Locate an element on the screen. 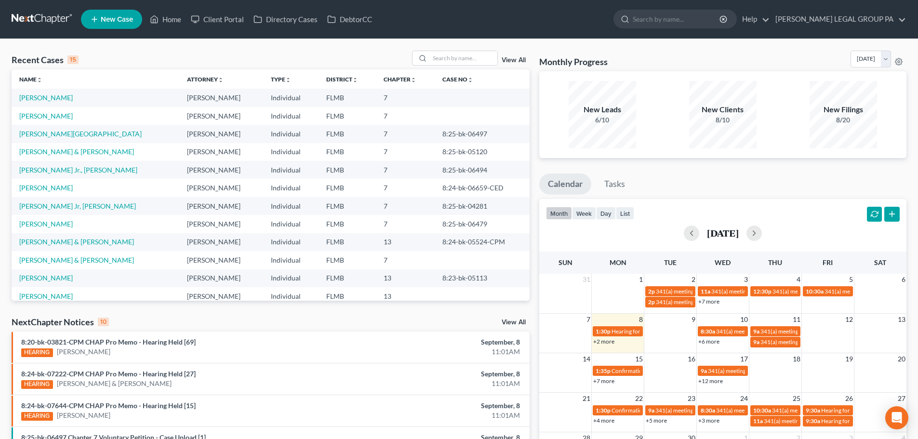 The image size is (918, 439). div: NextChapter Notices is located at coordinates (60, 322).